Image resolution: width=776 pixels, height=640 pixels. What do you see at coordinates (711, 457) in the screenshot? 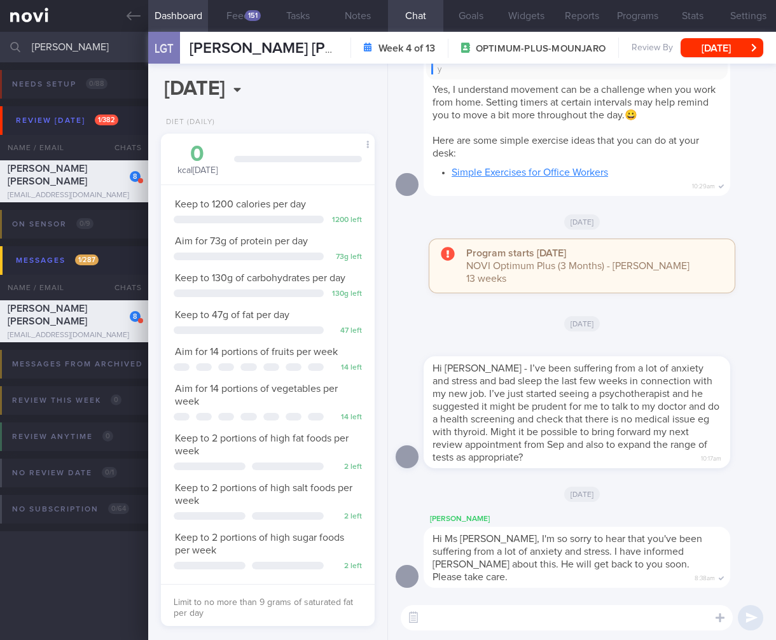
I see `span: 10:17am` at bounding box center [711, 457].